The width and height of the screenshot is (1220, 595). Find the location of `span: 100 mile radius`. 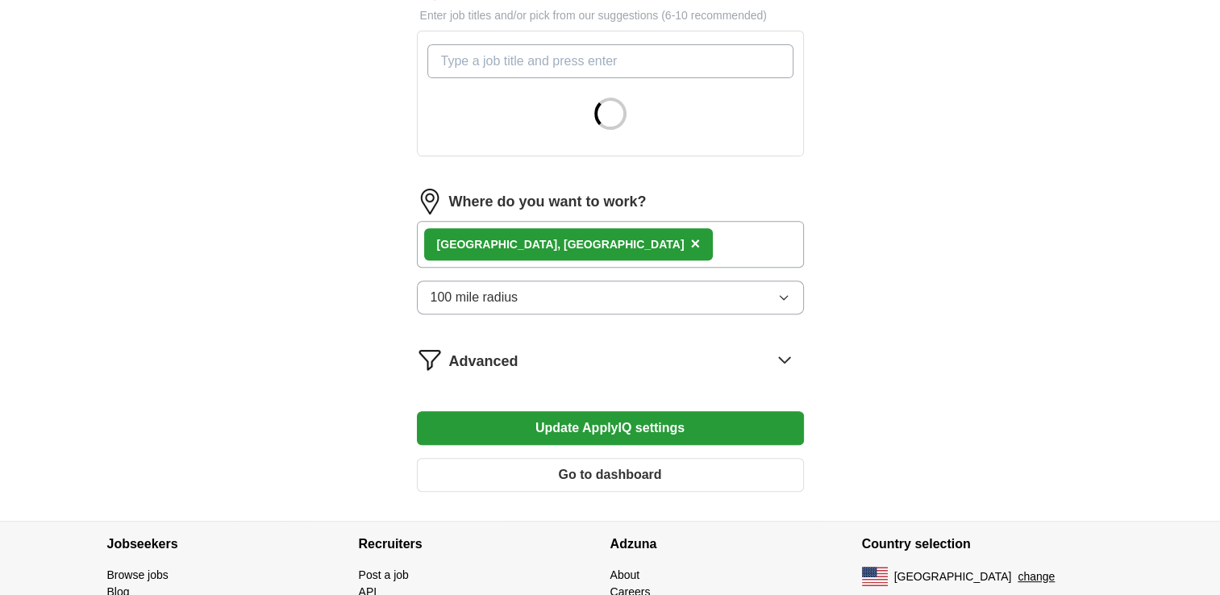

span: 100 mile radius is located at coordinates (474, 297).